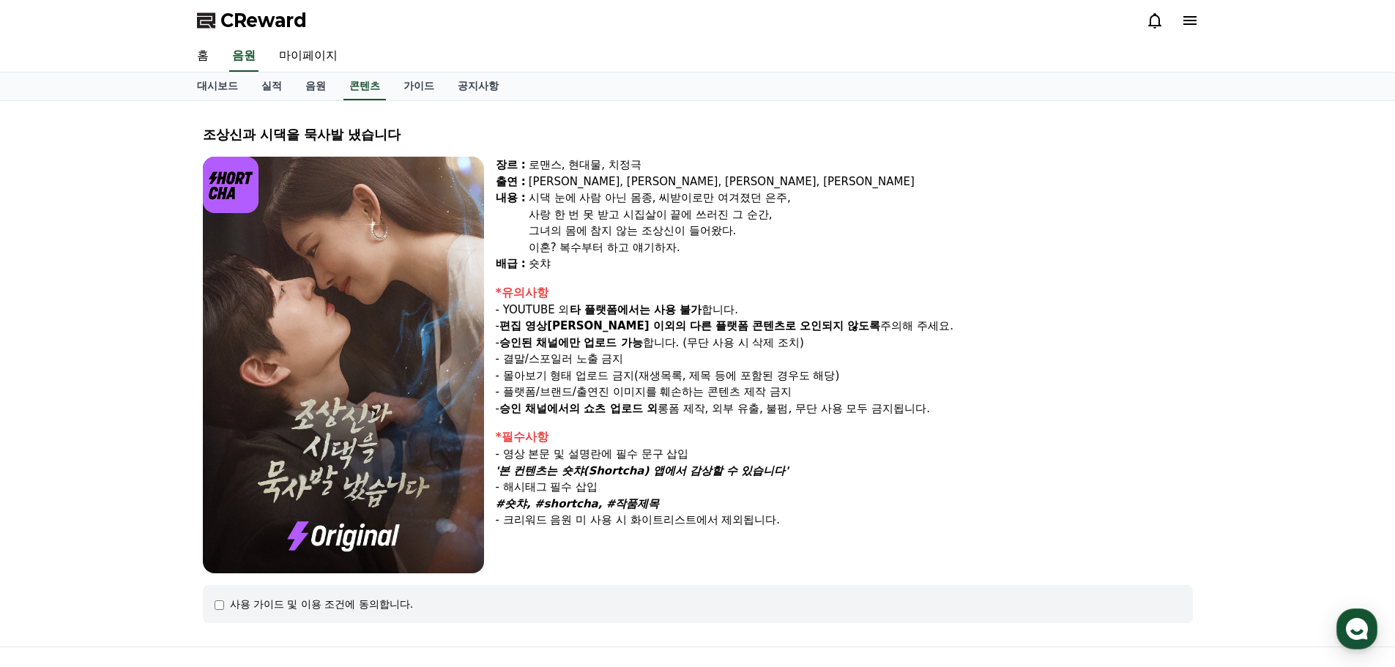 The image size is (1395, 667). Describe the element at coordinates (510, 223) in the screenshot. I see `div: 내용 :` at that location.